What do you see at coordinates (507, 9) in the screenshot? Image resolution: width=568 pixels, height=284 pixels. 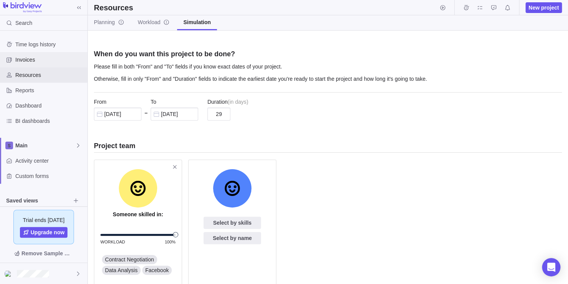 I see `a: Notifications` at bounding box center [507, 9].